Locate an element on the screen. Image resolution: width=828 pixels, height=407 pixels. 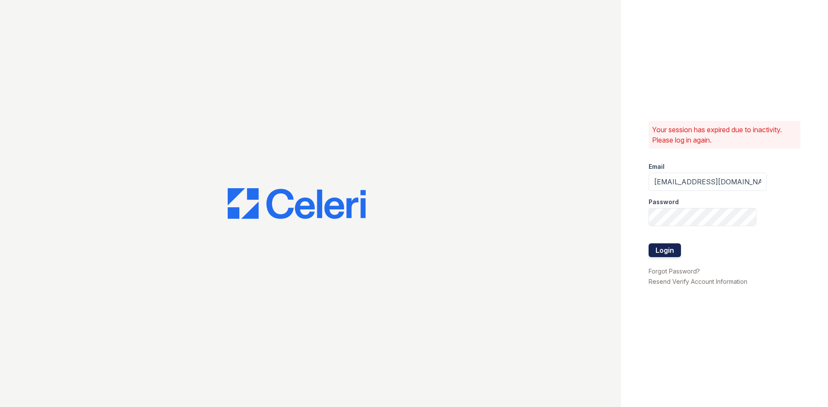
a: Resend Verify Account Information is located at coordinates (697, 281).